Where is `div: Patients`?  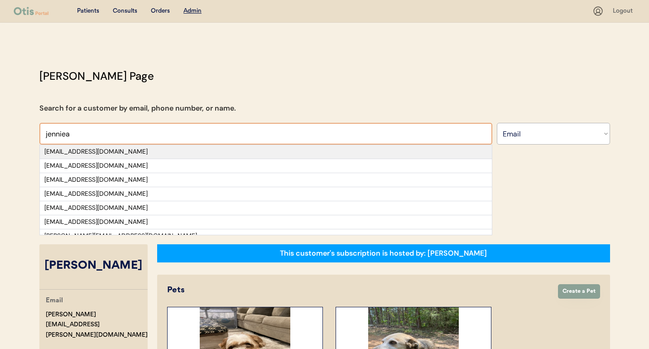
div: Patients is located at coordinates (88, 11).